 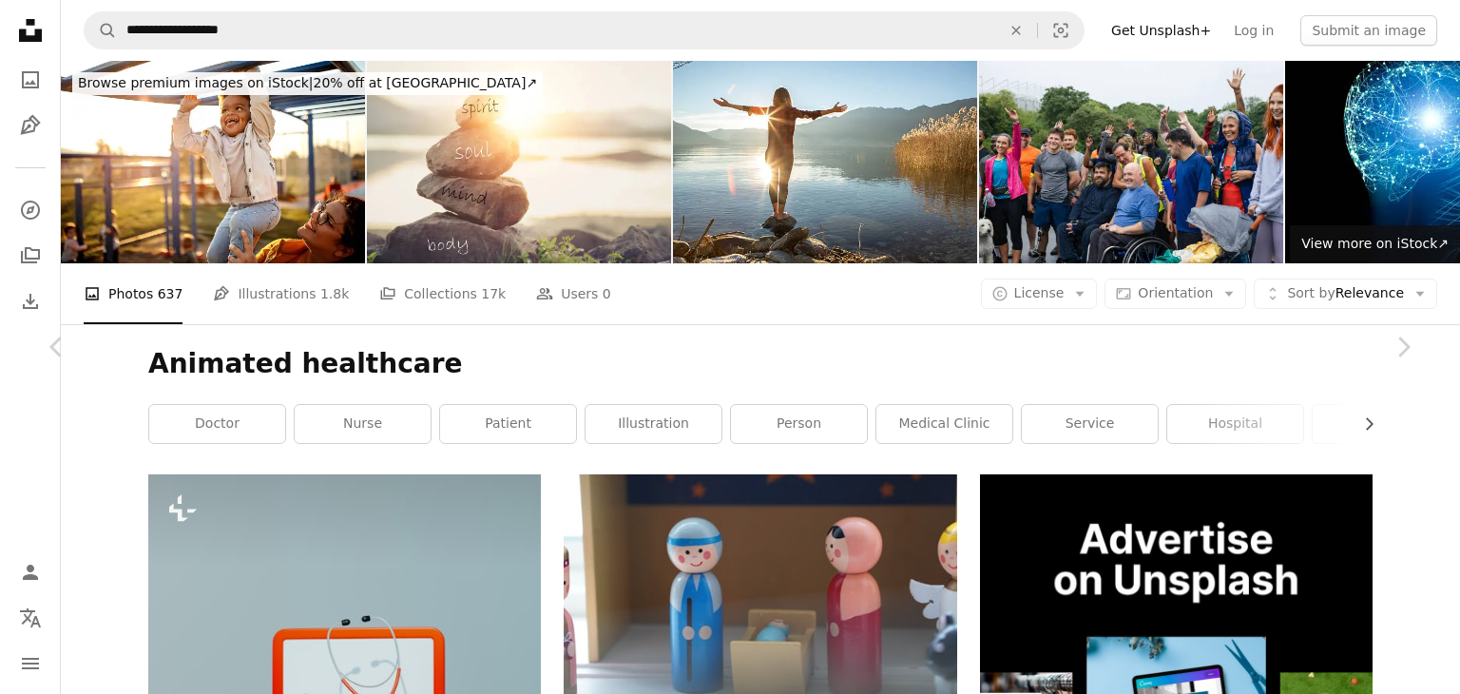 What do you see at coordinates (1374, 243) in the screenshot?
I see `span: View more on iStock ↗` at bounding box center [1374, 243].